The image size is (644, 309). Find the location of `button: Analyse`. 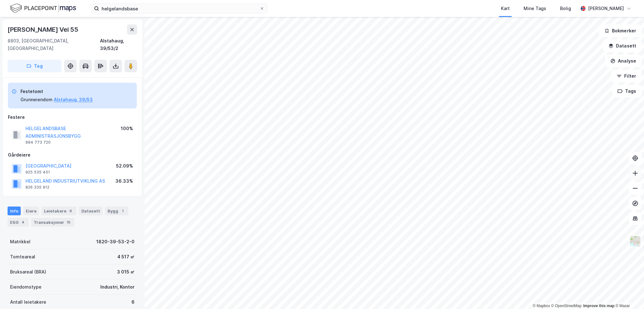

button: Analyse is located at coordinates (623, 61).